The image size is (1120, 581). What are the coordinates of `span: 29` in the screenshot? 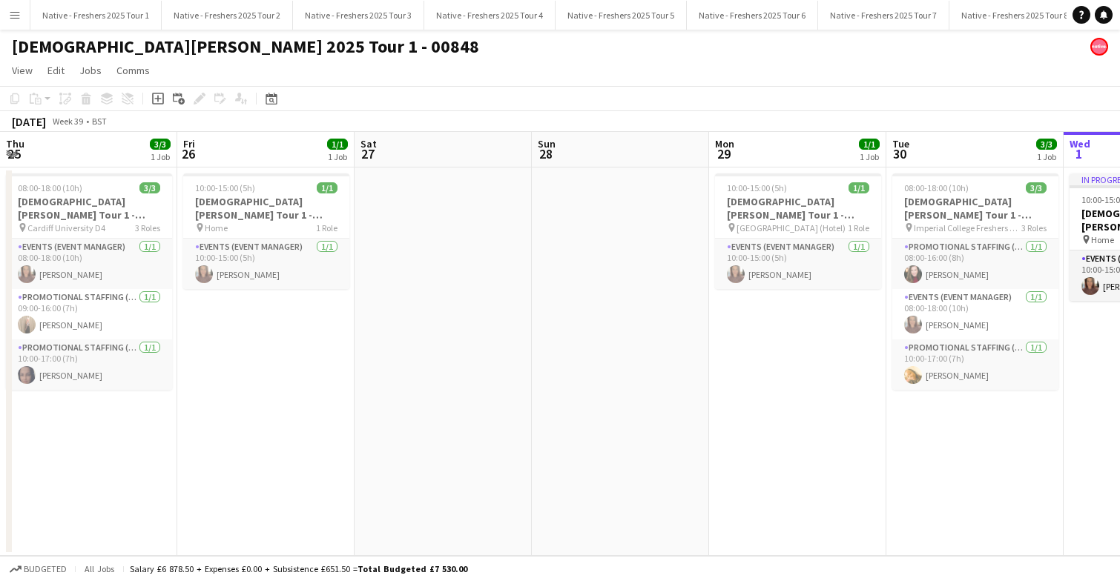 It's located at (723, 153).